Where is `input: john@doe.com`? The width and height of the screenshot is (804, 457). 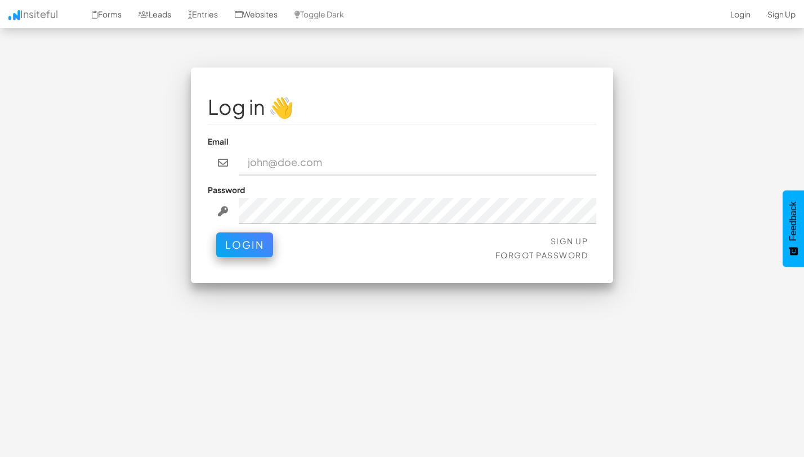
input: john@doe.com is located at coordinates (418, 163).